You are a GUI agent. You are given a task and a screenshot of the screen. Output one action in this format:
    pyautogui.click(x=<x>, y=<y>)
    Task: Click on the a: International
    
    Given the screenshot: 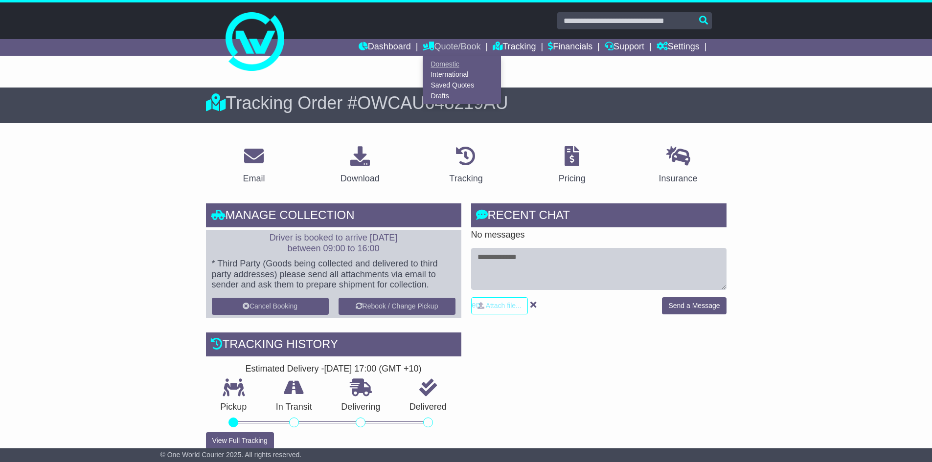 What is the action you would take?
    pyautogui.click(x=462, y=75)
    